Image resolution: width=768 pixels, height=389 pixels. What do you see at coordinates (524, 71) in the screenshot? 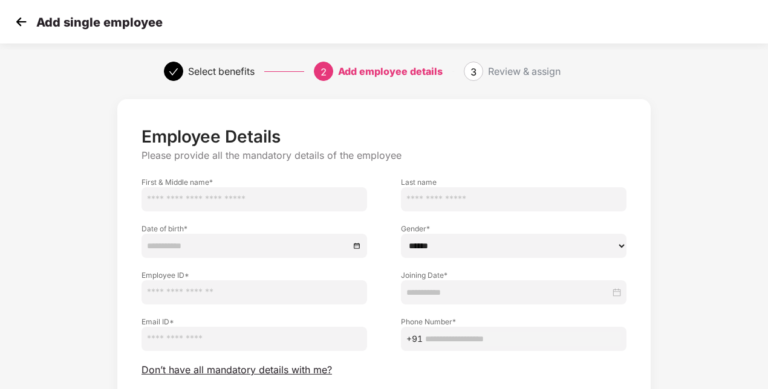
I see `div: Review & assign` at bounding box center [524, 71].